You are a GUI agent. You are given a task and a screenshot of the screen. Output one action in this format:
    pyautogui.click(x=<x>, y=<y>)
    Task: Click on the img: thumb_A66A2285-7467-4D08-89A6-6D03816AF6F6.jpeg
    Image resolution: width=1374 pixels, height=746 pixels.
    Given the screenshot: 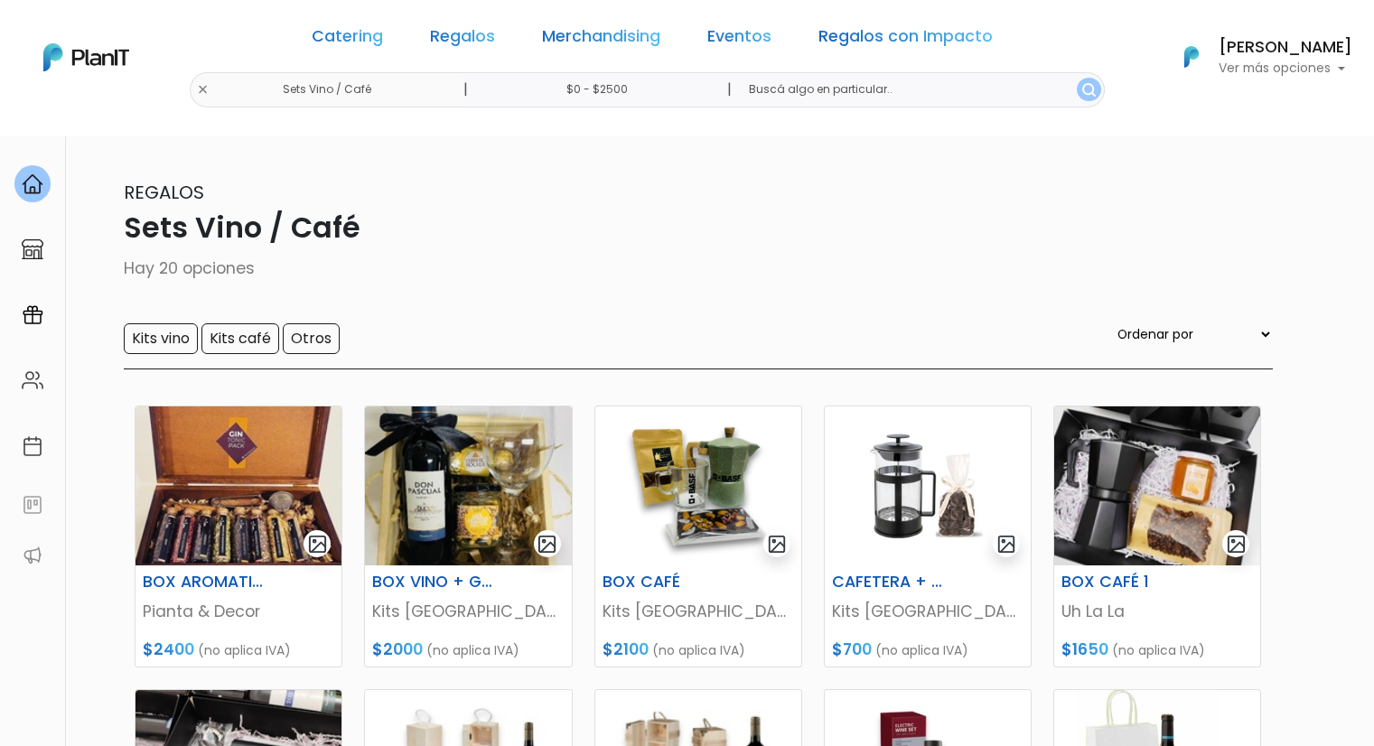 What is the action you would take?
    pyautogui.click(x=468, y=486)
    